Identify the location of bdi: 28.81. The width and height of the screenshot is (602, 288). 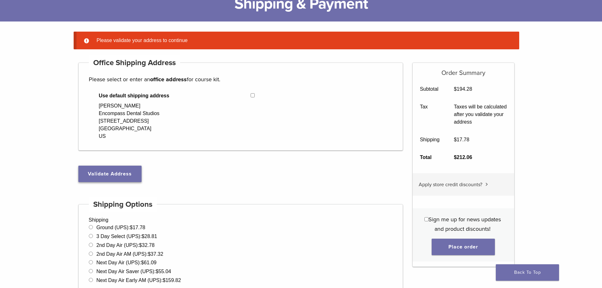
(149, 236).